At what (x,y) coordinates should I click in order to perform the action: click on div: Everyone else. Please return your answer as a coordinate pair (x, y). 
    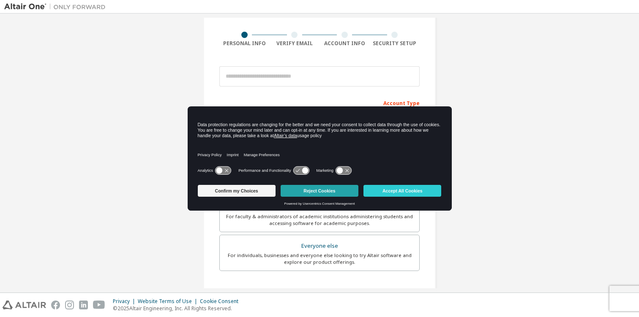
    Looking at the image, I should click on (320, 246).